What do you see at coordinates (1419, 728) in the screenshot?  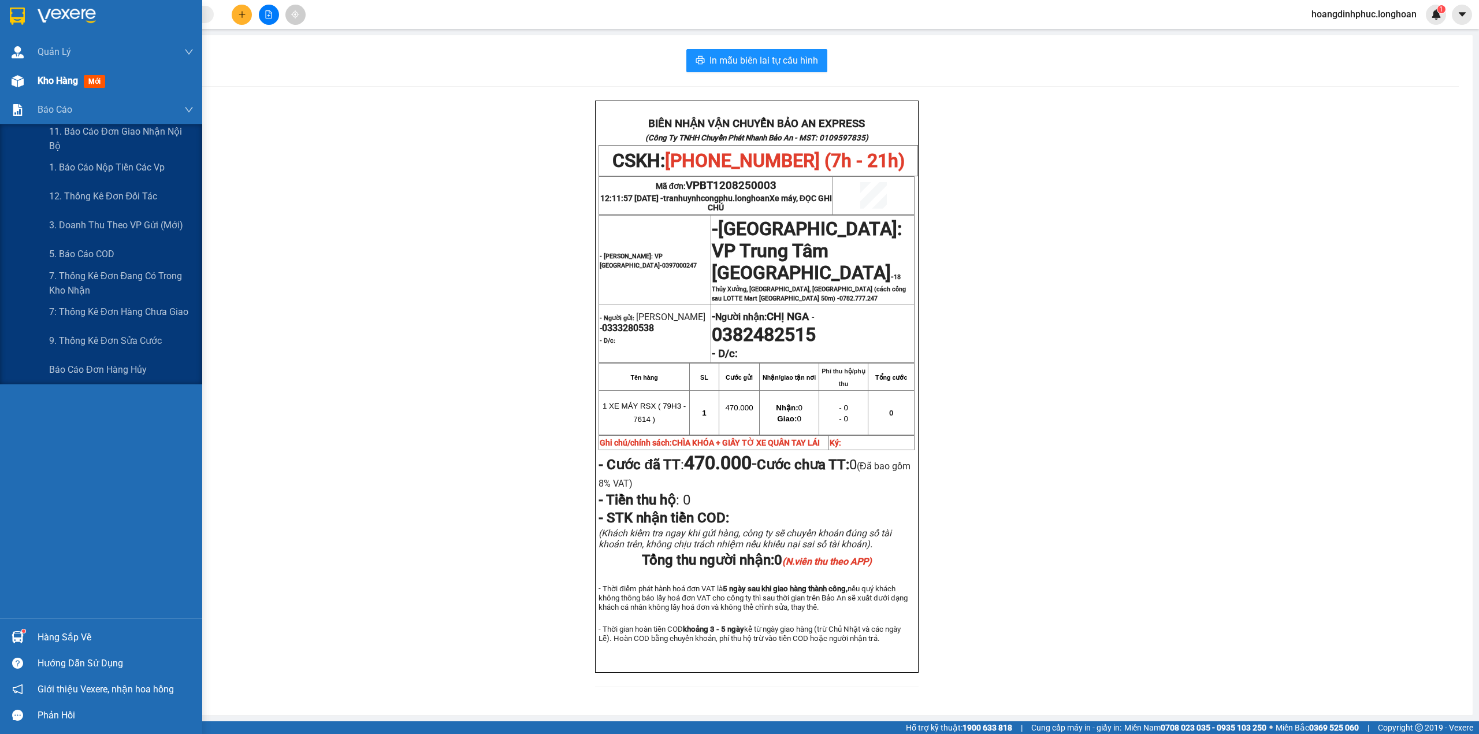 I see `span: copyright` at bounding box center [1419, 728].